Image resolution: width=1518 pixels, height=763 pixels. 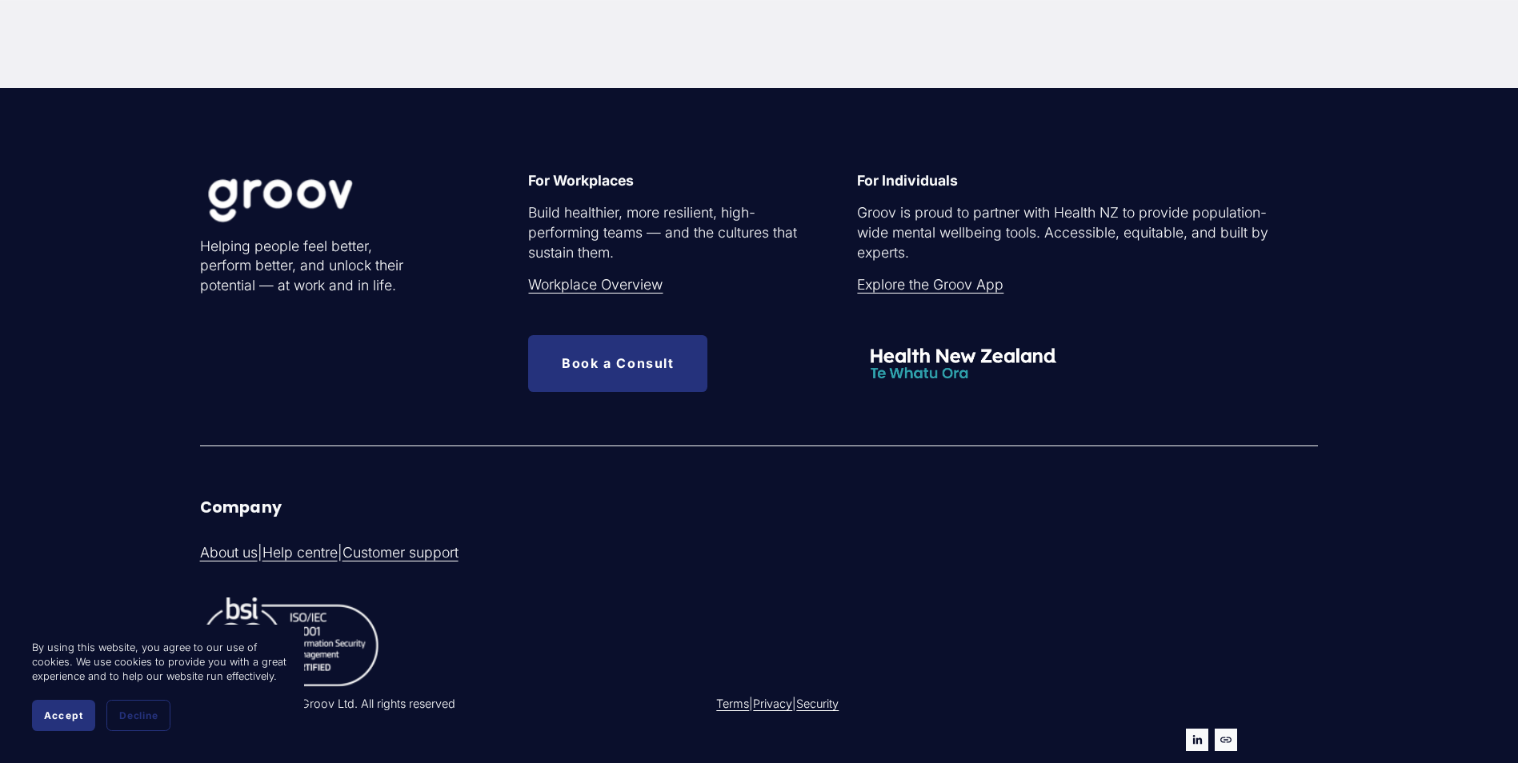 What do you see at coordinates (138, 715) in the screenshot?
I see `span: Decline` at bounding box center [138, 715].